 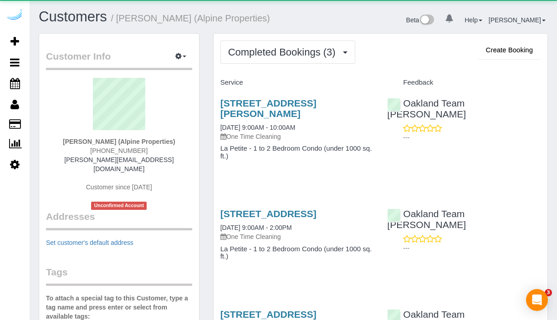 What do you see at coordinates (509, 50) in the screenshot?
I see `button: Create Booking` at bounding box center [509, 50].